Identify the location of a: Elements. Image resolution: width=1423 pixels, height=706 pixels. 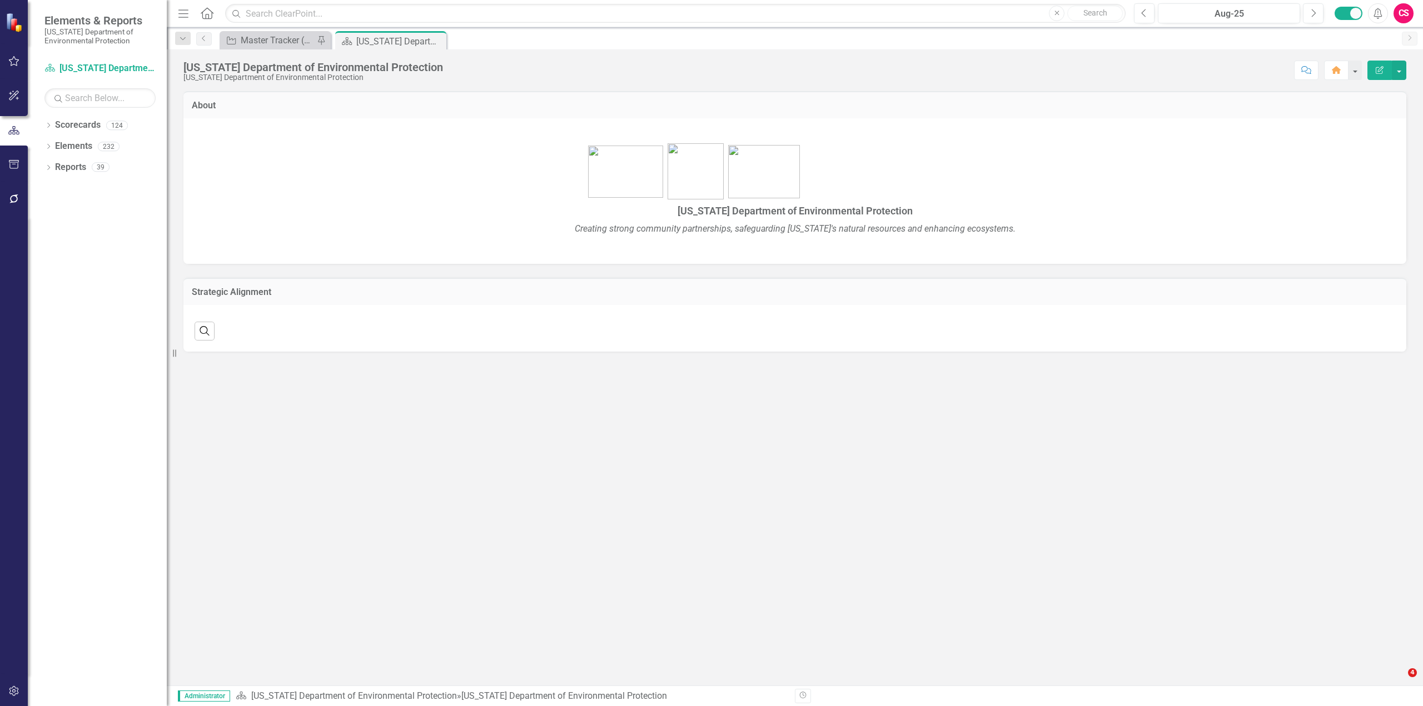
(73, 146).